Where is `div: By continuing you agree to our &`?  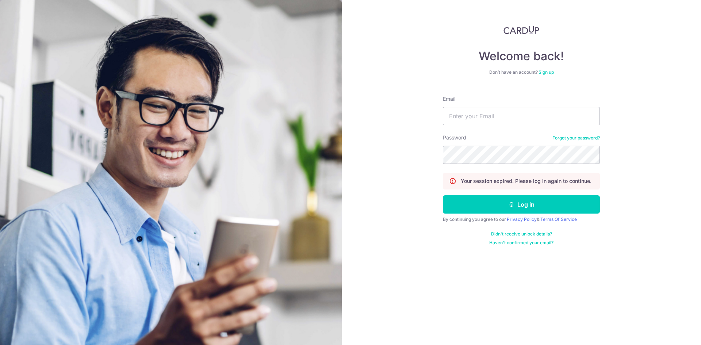 div: By continuing you agree to our & is located at coordinates (521, 219).